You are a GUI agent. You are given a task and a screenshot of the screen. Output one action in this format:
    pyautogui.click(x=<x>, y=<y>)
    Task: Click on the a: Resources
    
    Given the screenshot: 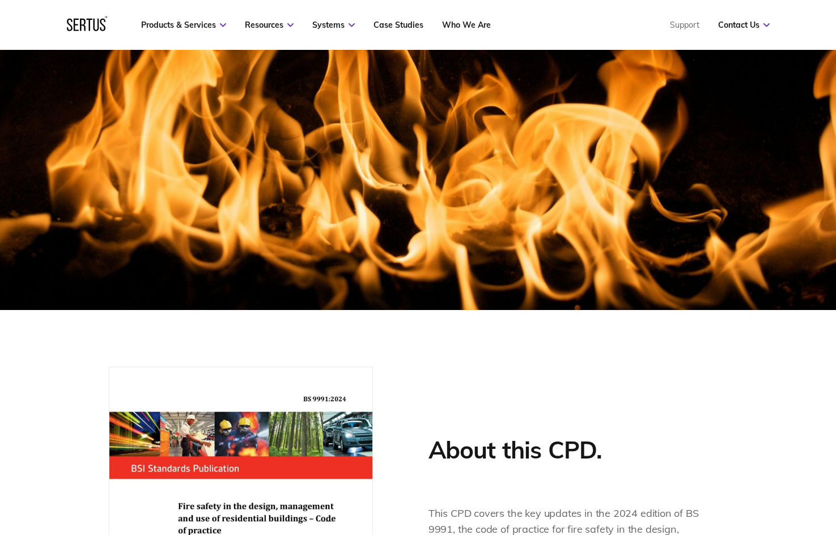 What is the action you would take?
    pyautogui.click(x=269, y=25)
    